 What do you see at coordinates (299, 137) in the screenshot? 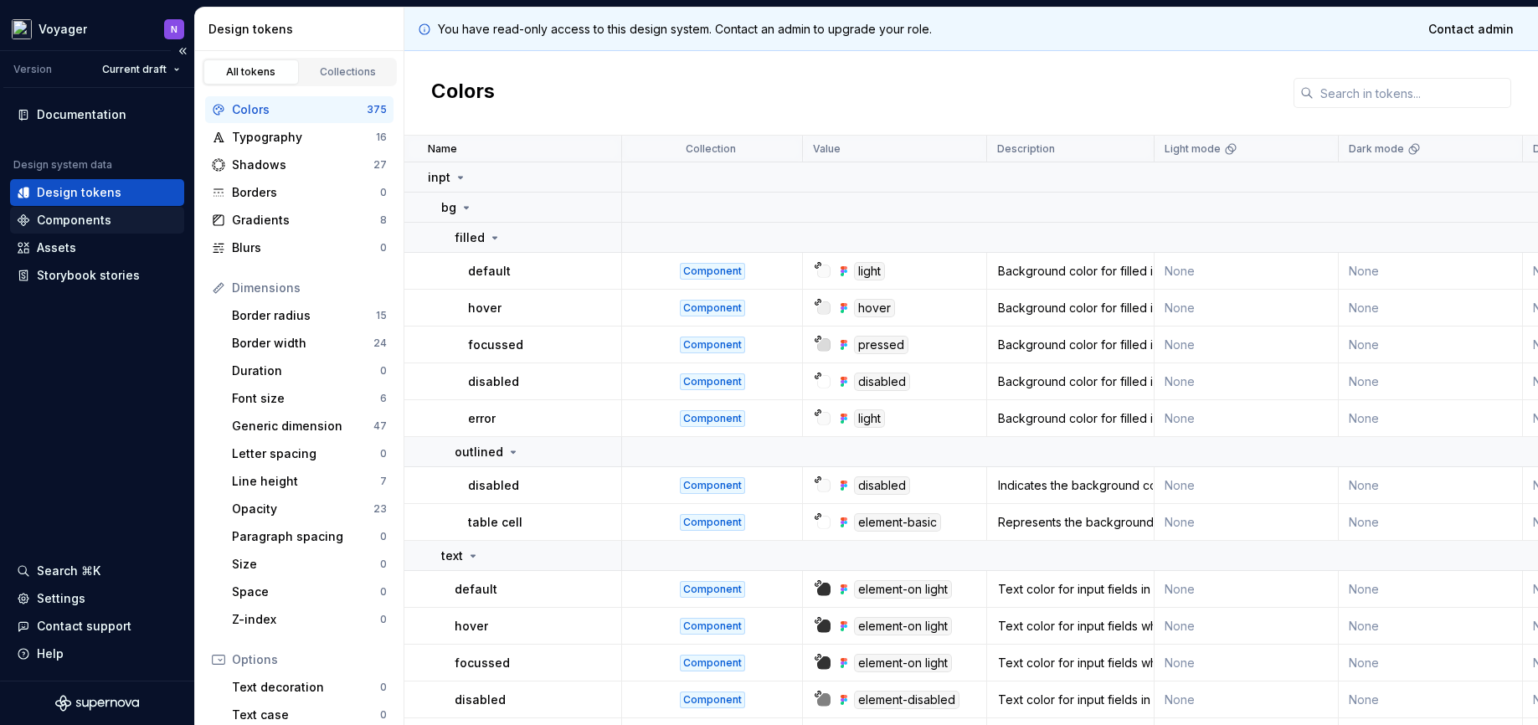
I see `a: Typography16` at bounding box center [299, 137].